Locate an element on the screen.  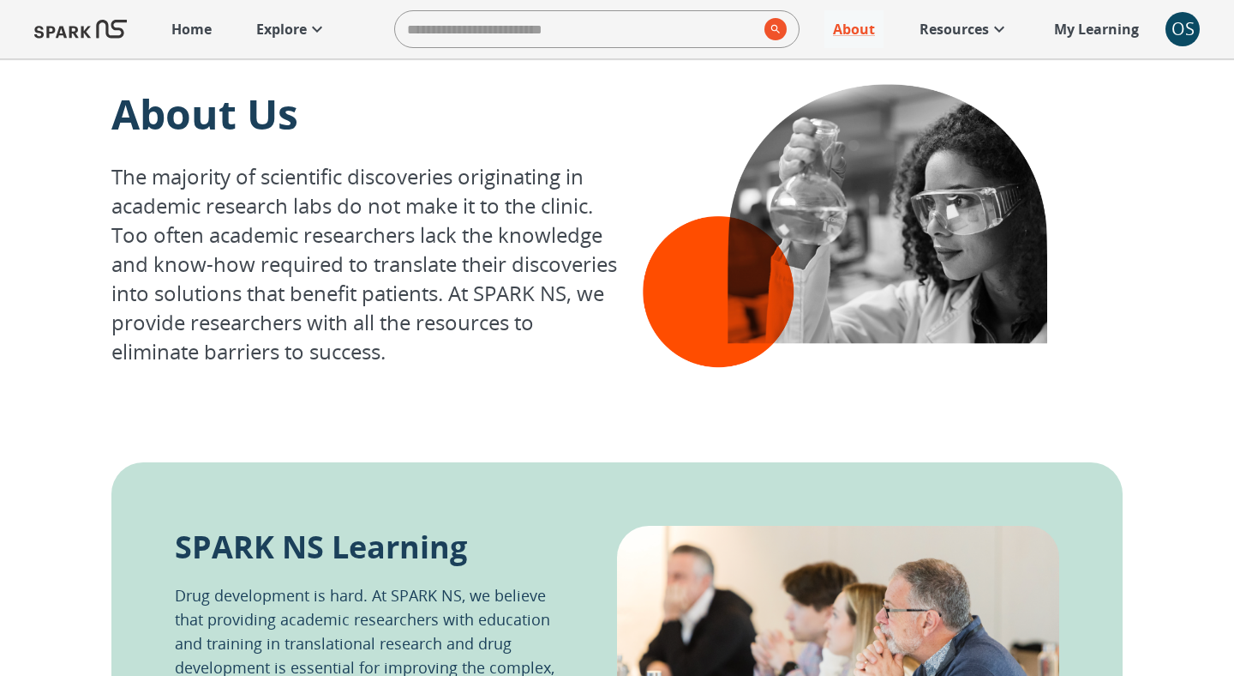
p: About Us is located at coordinates (364, 113).